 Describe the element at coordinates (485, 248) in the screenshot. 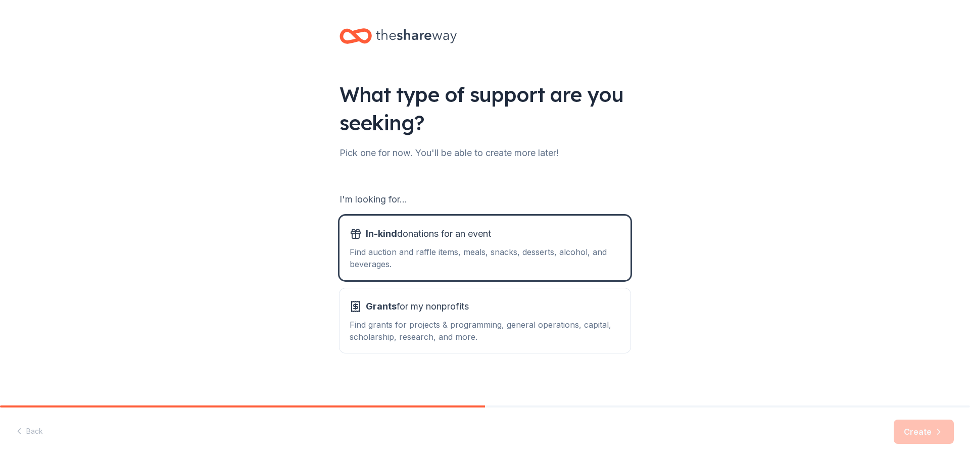

I see `button: In-kinddonations for an eventFind auction and raffle items, meals, snacks, desserts, alcohol, and...` at that location.